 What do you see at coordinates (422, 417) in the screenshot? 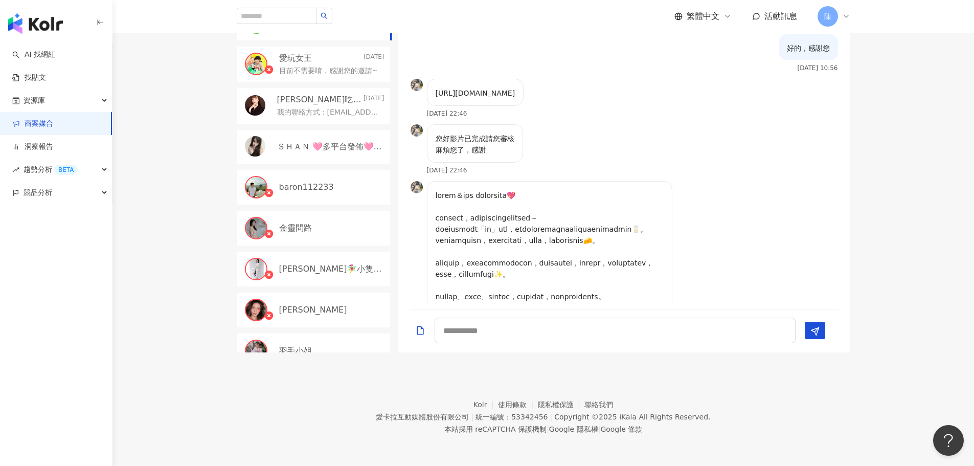
I see `div: 愛卡拉互動媒體股份有限公司` at bounding box center [422, 417].